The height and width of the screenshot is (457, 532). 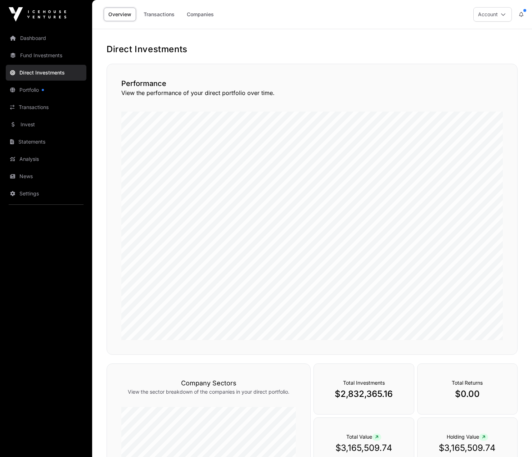 I want to click on a: News, so click(x=46, y=177).